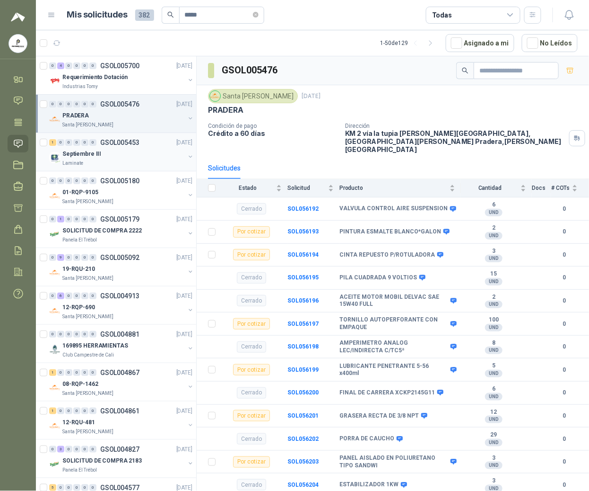 The width and height of the screenshot is (589, 491). Describe the element at coordinates (497, 188) in the screenshot. I see `th: Cantidad` at that location.